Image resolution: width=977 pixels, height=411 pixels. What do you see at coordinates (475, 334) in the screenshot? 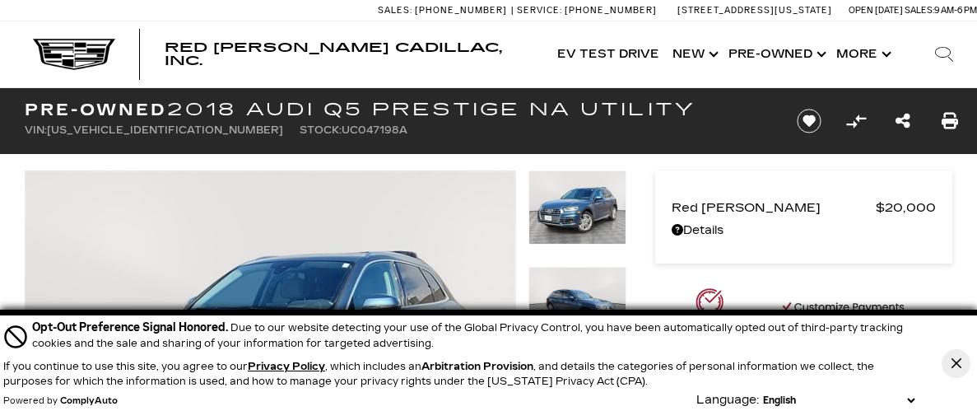
I see `div: Due to our website detecting your use of the Global Privacy Control, you have been automatically ...` at bounding box center [475, 334].